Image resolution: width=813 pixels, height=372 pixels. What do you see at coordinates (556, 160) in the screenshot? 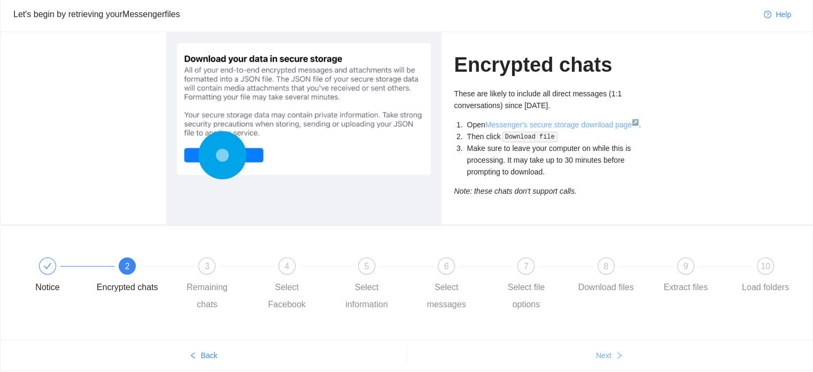
I see `li: Make sure to leave your computer on while this is processing. It may take up to 30 minutes before...` at bounding box center [556, 160].